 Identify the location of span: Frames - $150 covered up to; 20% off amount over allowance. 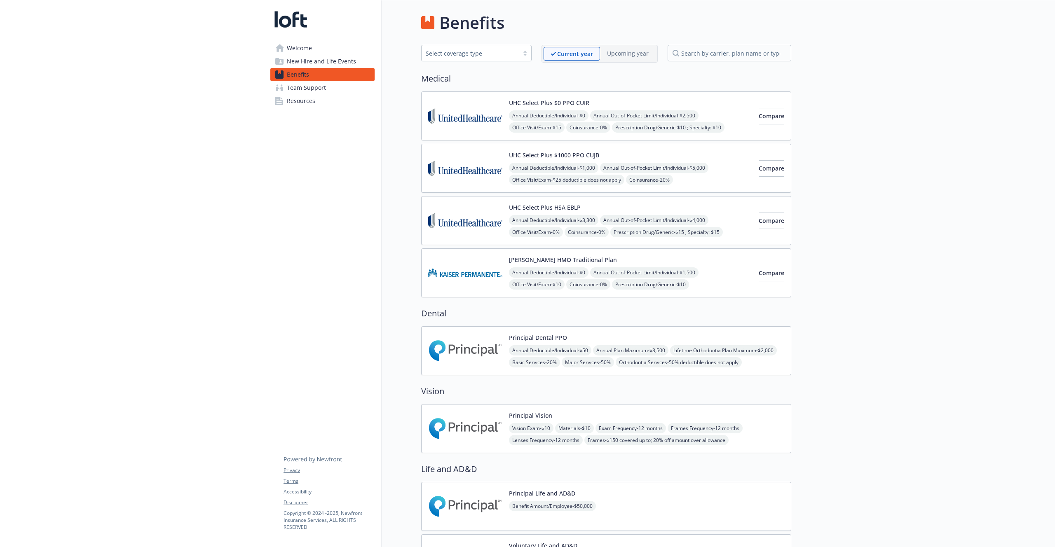
(656, 440).